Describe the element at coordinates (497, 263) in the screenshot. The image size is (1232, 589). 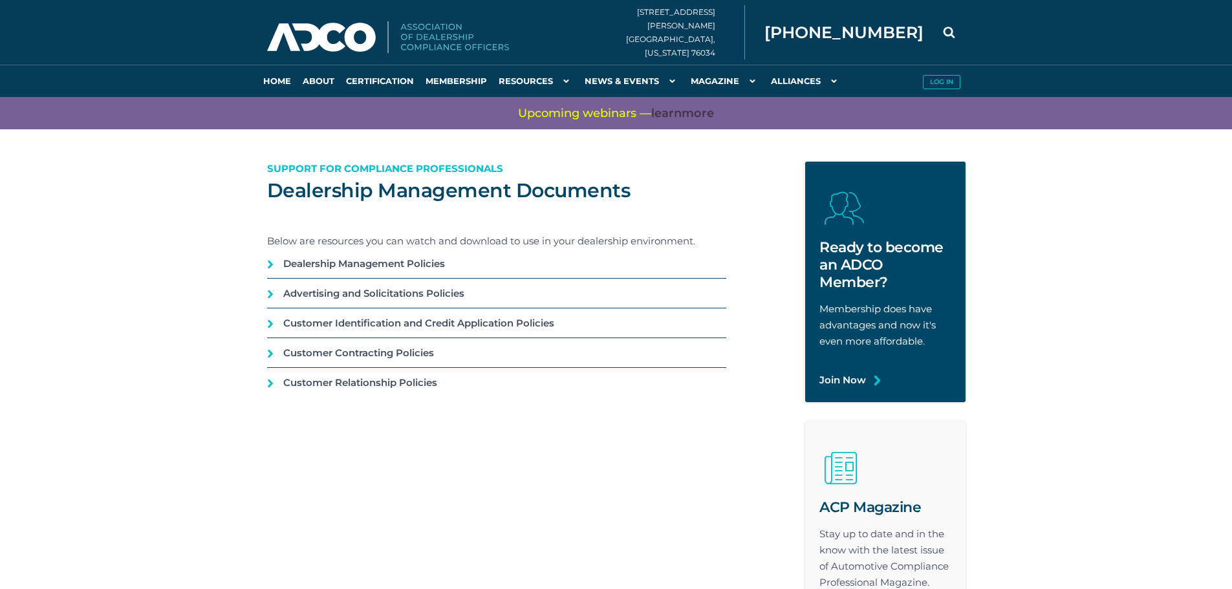
I see `a: Dealership Management Policies` at that location.